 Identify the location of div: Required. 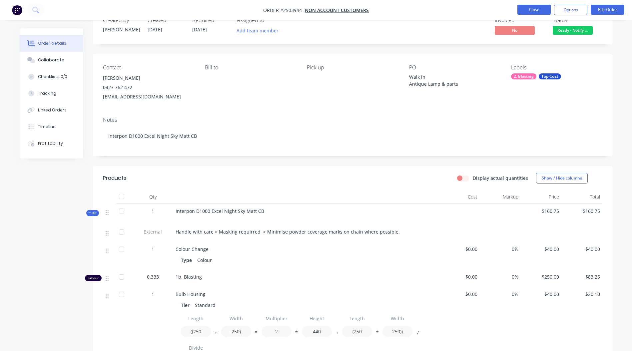
(211, 20).